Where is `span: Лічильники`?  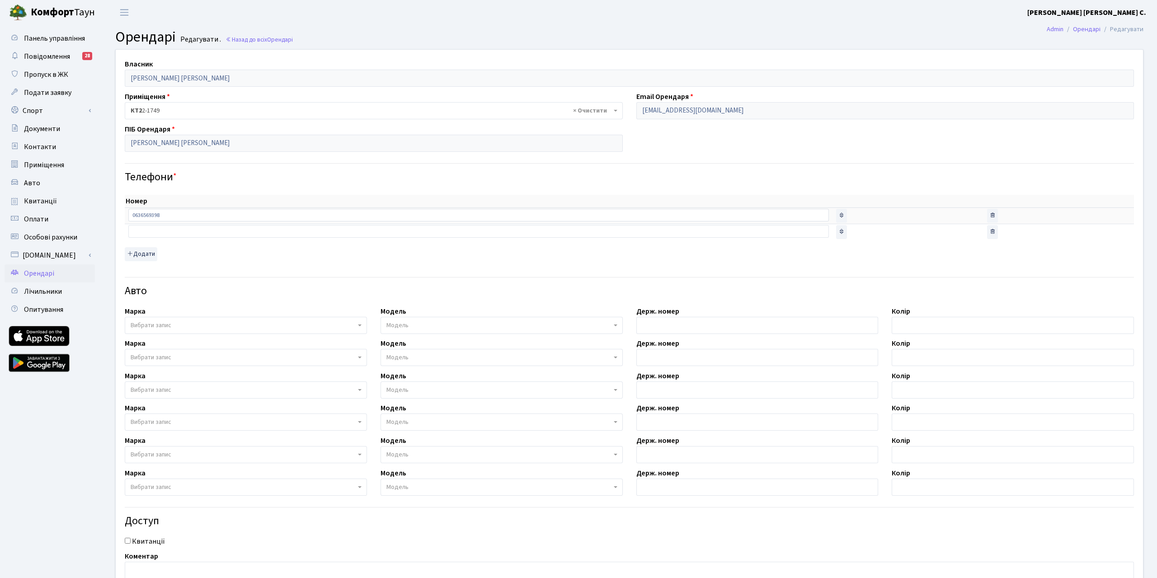
span: Лічильники is located at coordinates (43, 292).